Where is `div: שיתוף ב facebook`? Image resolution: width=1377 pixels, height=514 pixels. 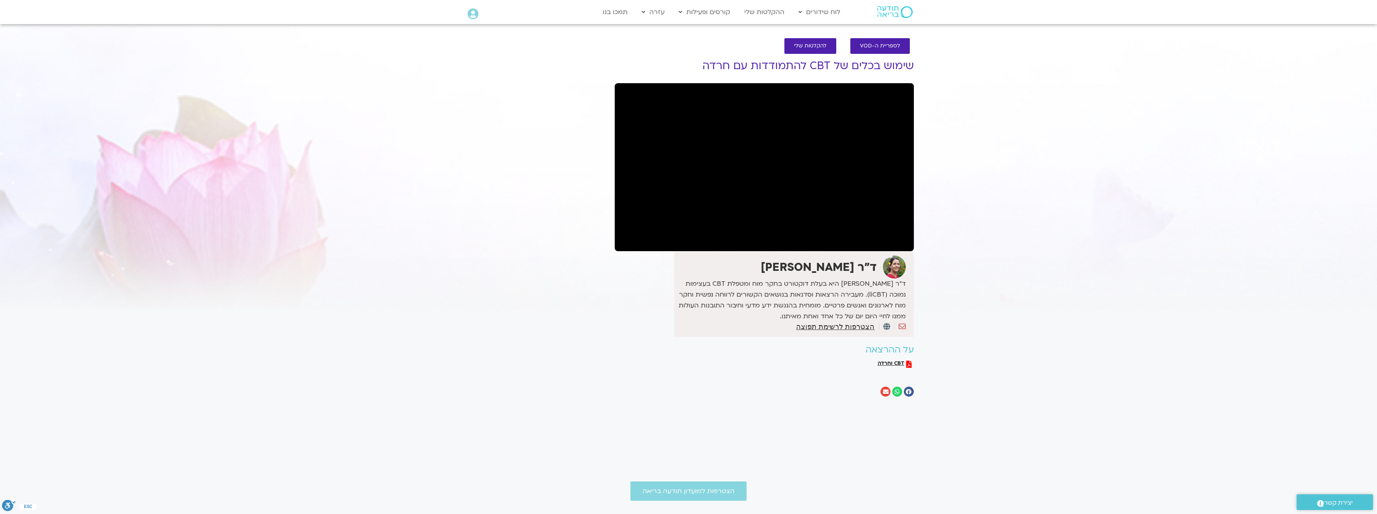 div: שיתוף ב facebook is located at coordinates (908, 391).